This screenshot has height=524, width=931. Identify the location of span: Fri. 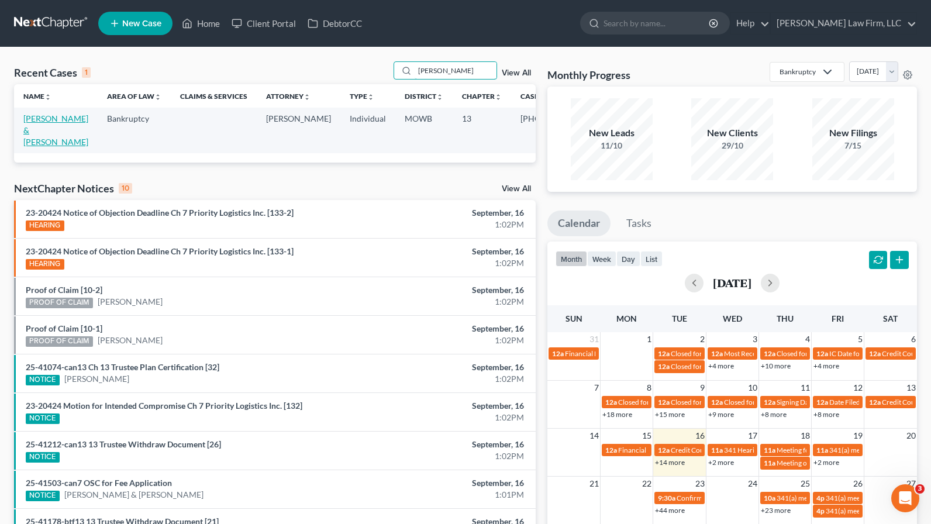
(837, 318).